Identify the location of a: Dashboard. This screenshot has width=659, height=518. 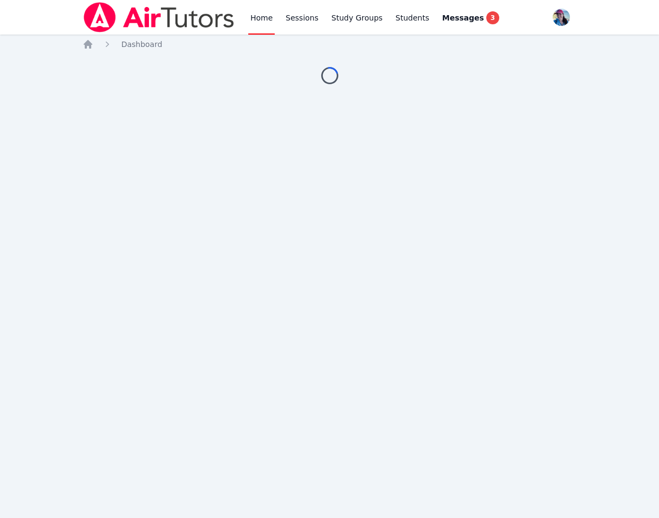
(142, 44).